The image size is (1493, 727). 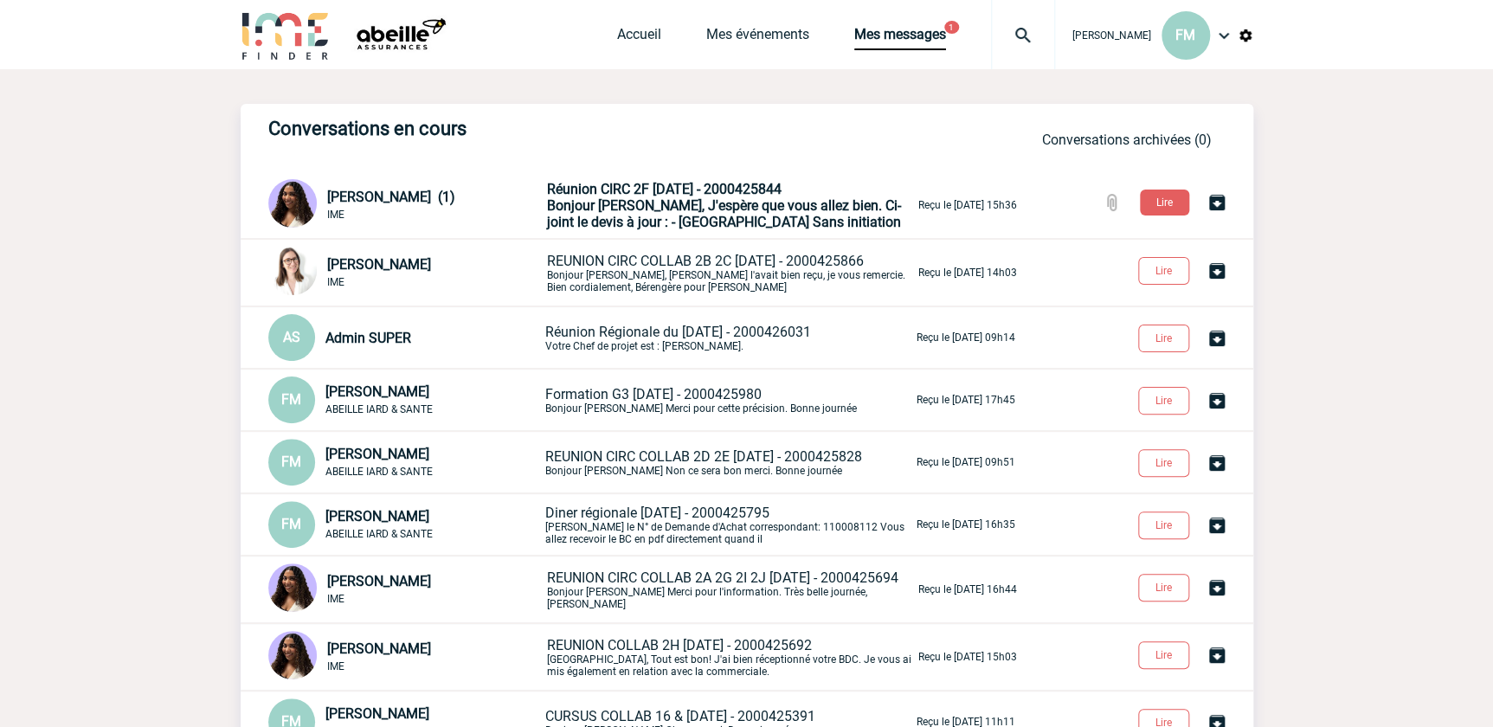 I want to click on span: AS, so click(x=292, y=337).